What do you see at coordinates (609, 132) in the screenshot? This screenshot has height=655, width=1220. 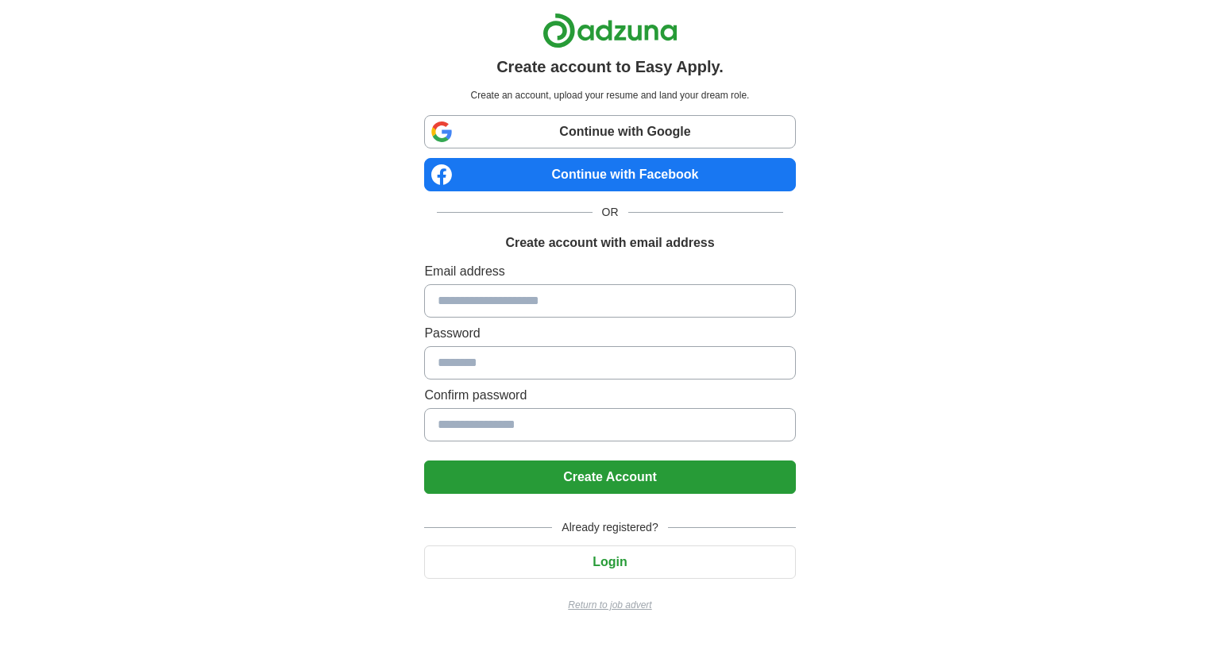 I see `a: Continue with Google` at bounding box center [609, 132].